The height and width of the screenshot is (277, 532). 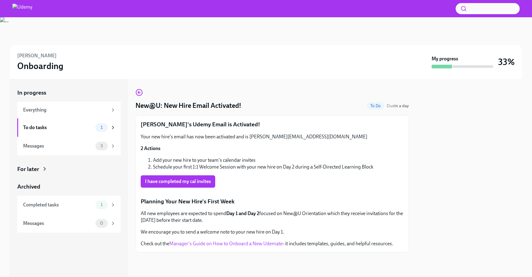 I want to click on p: We encourage you to send a welcome note to your new hire on Day 1., so click(x=272, y=232).